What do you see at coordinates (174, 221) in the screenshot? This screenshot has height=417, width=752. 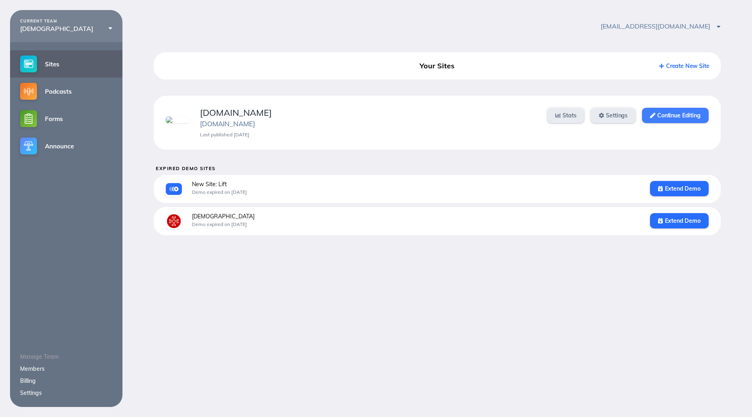 I see `img: hir1sgbmkr9ntqal.png` at bounding box center [174, 221].